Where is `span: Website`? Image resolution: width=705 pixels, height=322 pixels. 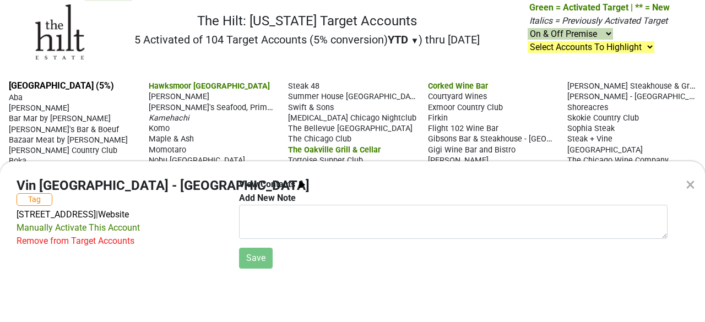
span: Website is located at coordinates (113, 214).